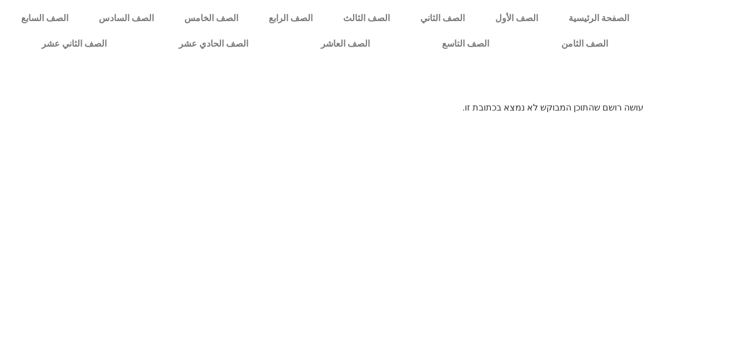 The height and width of the screenshot is (361, 754). What do you see at coordinates (599, 18) in the screenshot?
I see `a: الصفحة الرئيسية` at bounding box center [599, 18].